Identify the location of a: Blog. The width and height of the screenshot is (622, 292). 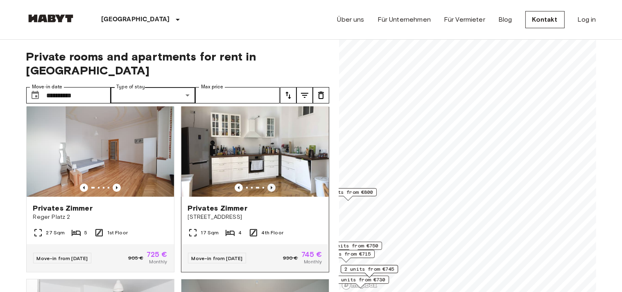
(505, 20).